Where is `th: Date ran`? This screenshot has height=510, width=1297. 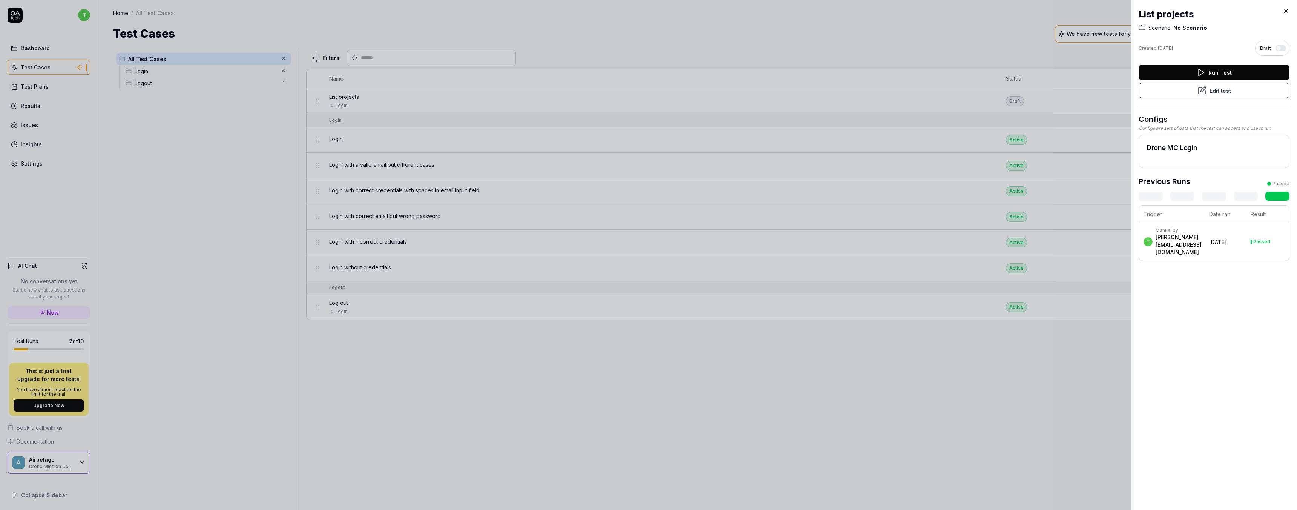 th: Date ran is located at coordinates (1226, 214).